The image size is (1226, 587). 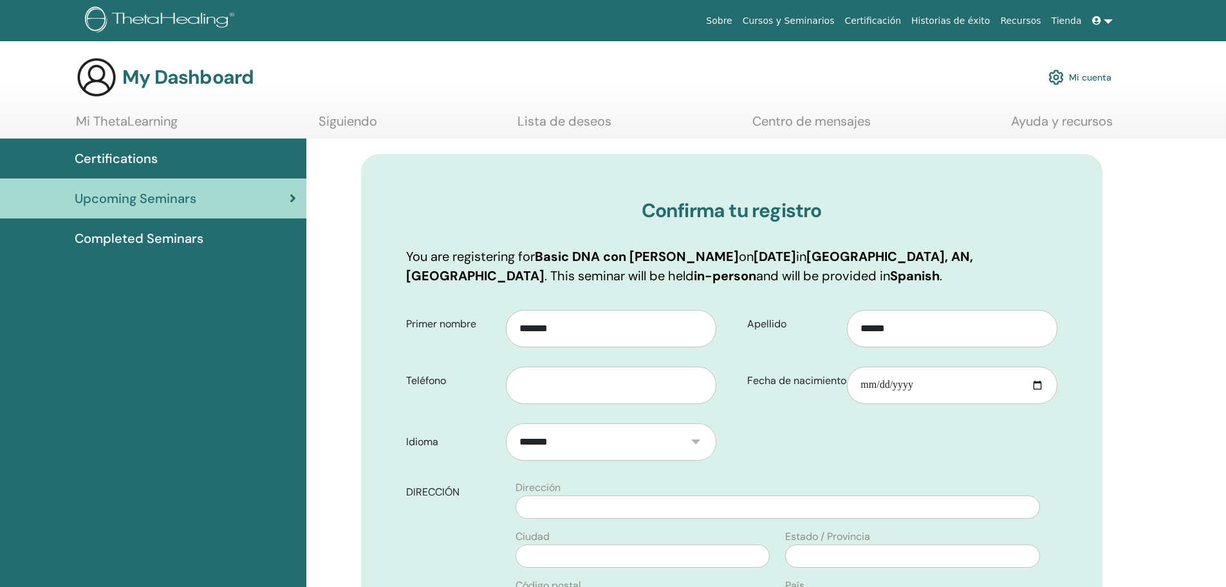 I want to click on span: Completed Seminars, so click(x=139, y=238).